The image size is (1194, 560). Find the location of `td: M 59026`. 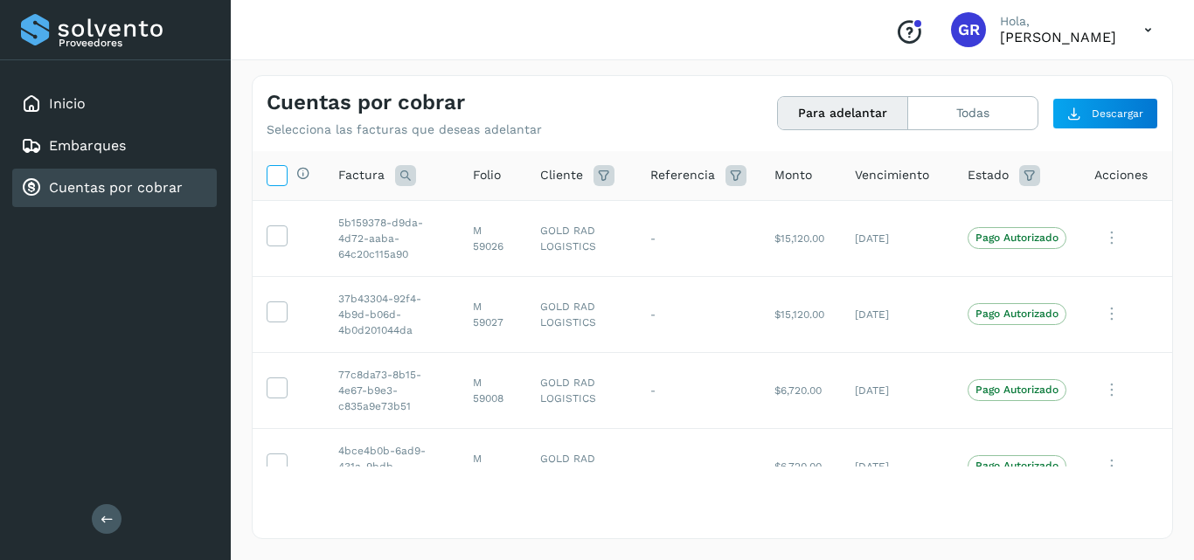

td: M 59026 is located at coordinates (492, 238).